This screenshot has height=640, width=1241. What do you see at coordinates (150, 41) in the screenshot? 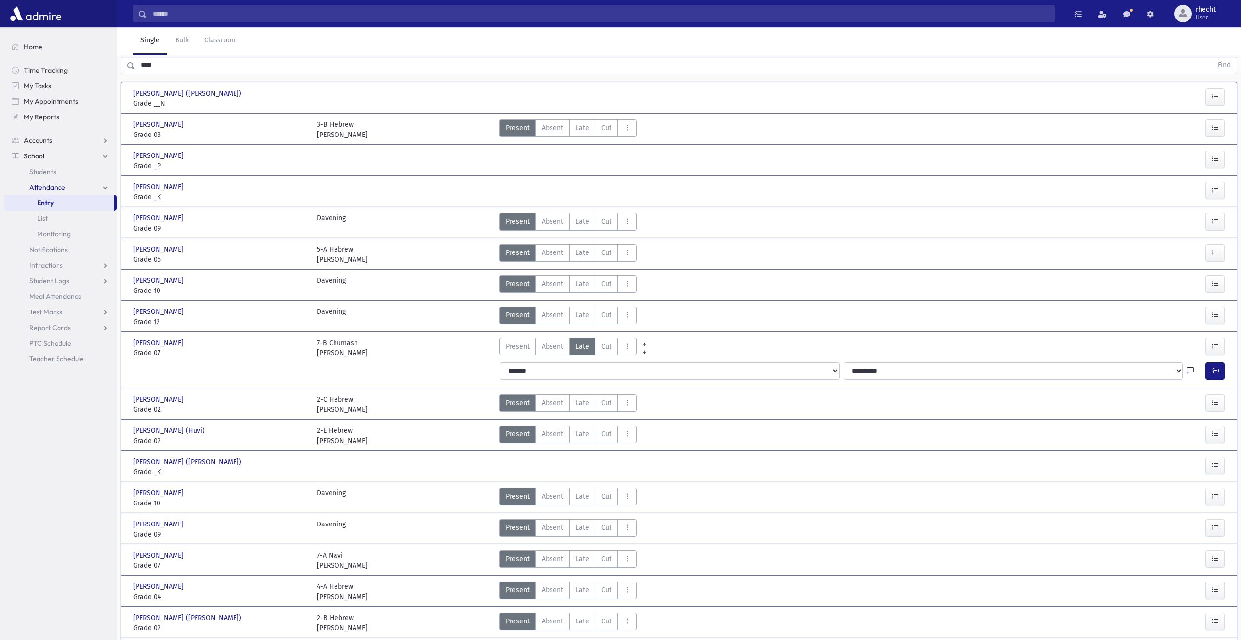
I see `a: Single` at bounding box center [150, 41].